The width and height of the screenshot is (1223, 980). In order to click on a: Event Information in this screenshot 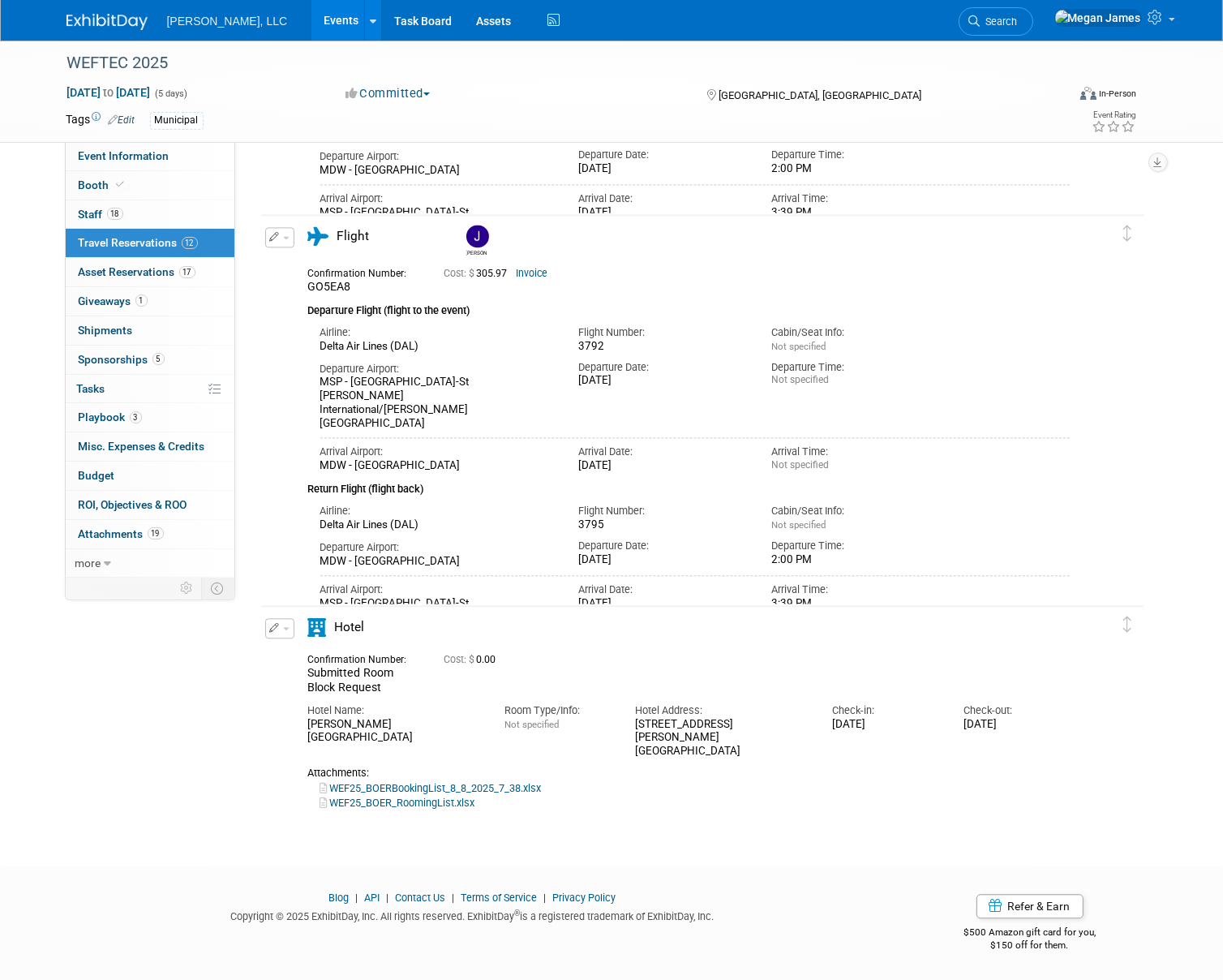, I will do `click(150, 155)`.